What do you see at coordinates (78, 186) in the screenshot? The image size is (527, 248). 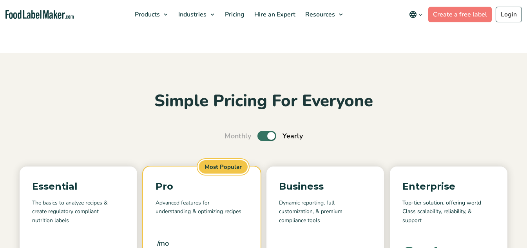 I see `p: Essential` at bounding box center [78, 186].